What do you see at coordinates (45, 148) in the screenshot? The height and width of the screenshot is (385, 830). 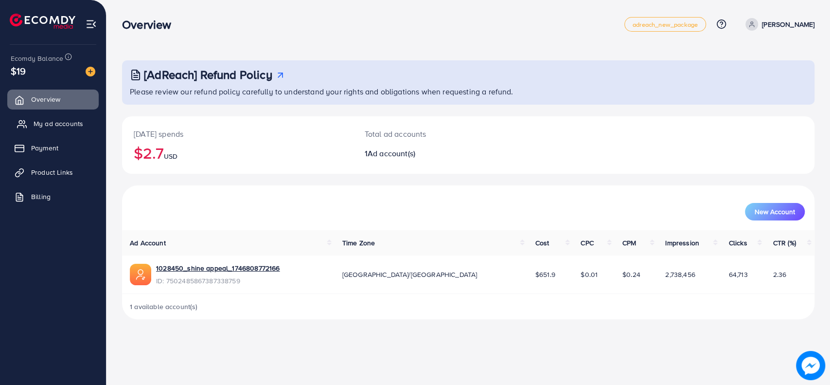 I see `span: Payment` at bounding box center [45, 148].